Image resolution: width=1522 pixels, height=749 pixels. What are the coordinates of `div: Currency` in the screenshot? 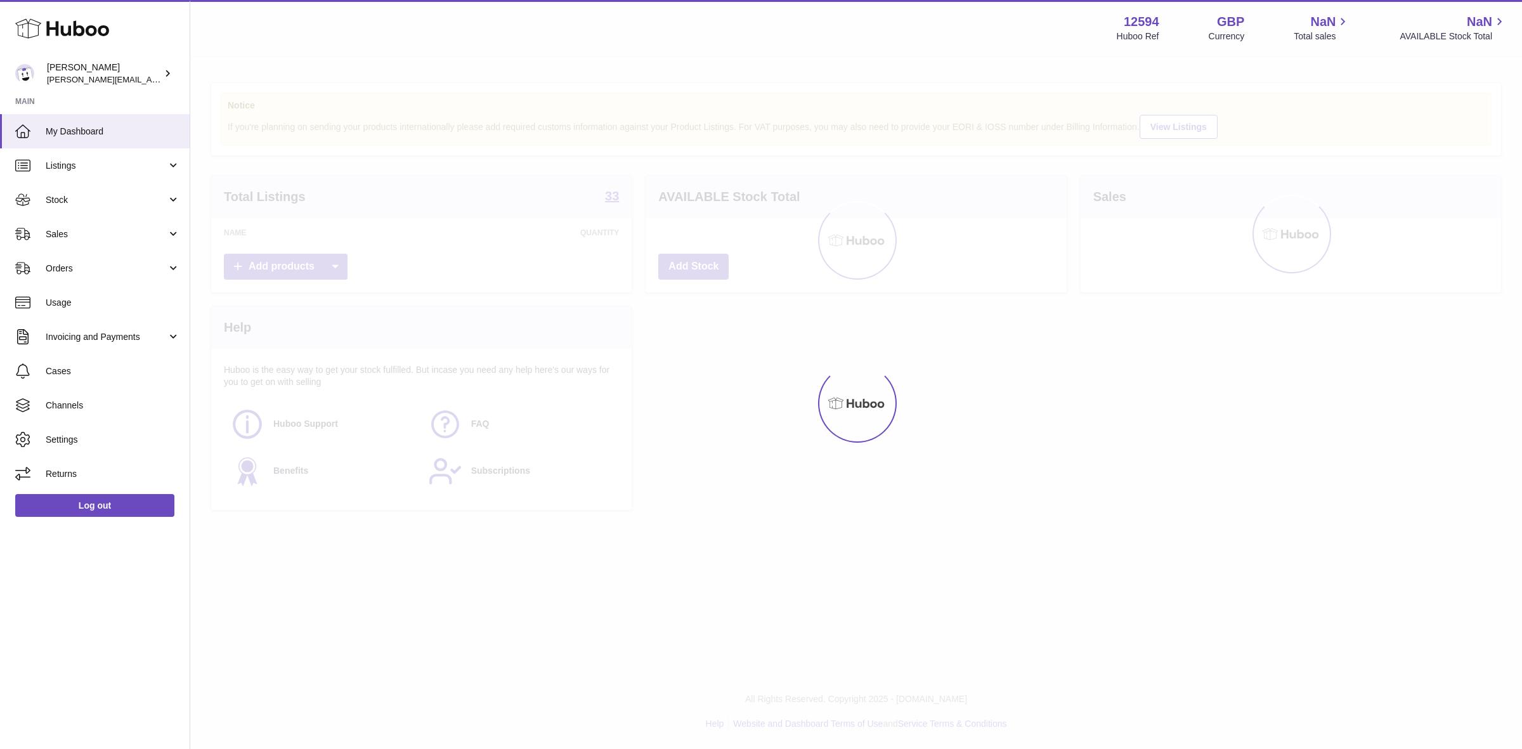 It's located at (1227, 36).